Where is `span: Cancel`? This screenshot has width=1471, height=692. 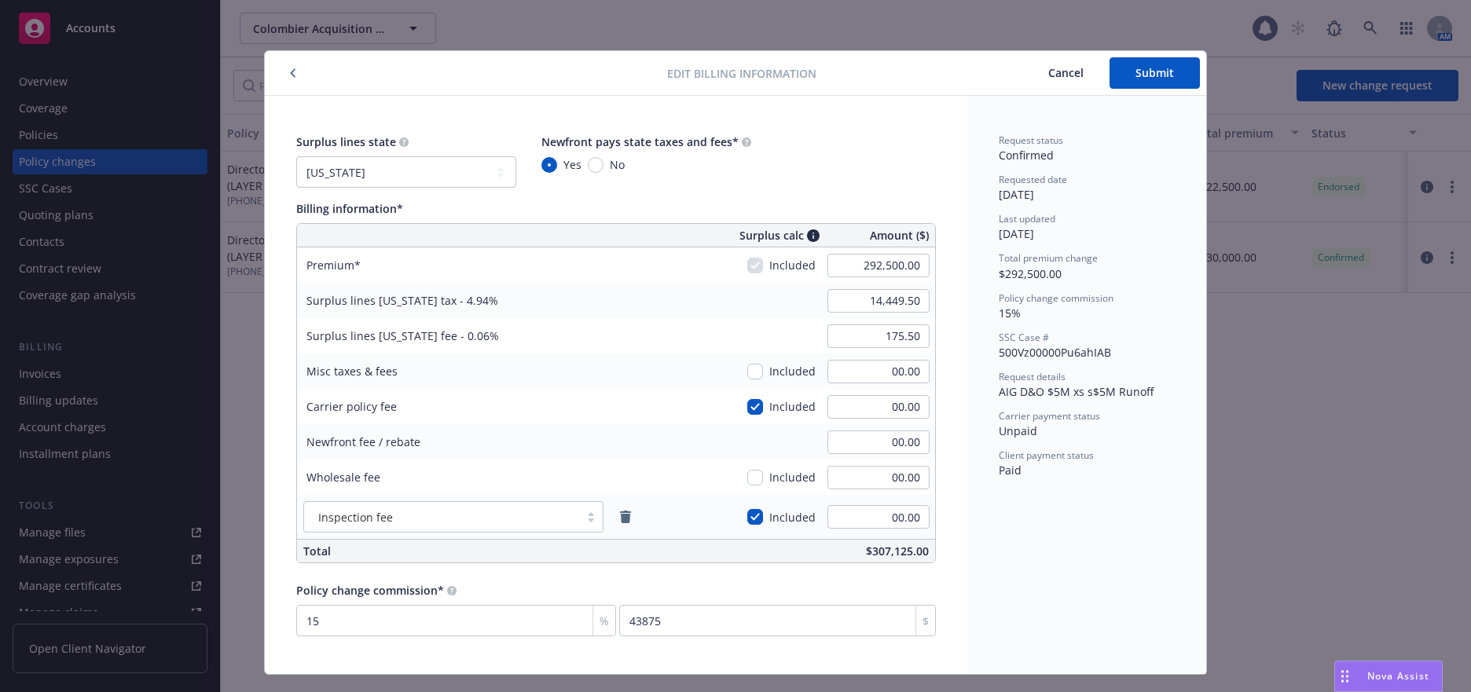 span: Cancel is located at coordinates (1065, 72).